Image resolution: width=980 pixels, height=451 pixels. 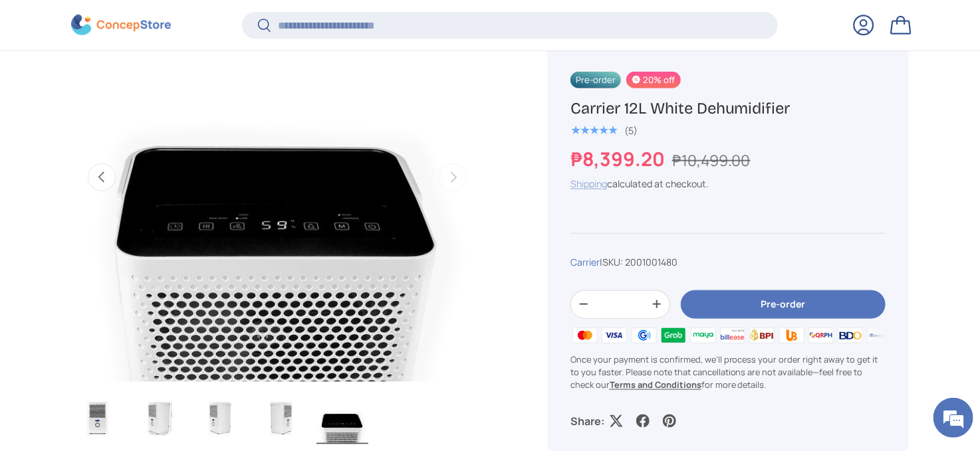 What do you see at coordinates (821, 335) in the screenshot?
I see `img: qrph` at bounding box center [821, 335].